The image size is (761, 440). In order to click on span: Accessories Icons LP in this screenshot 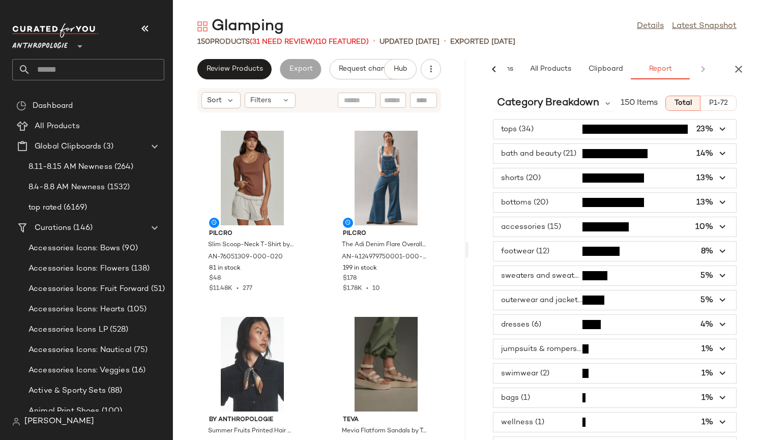, I will do `click(68, 330)`.